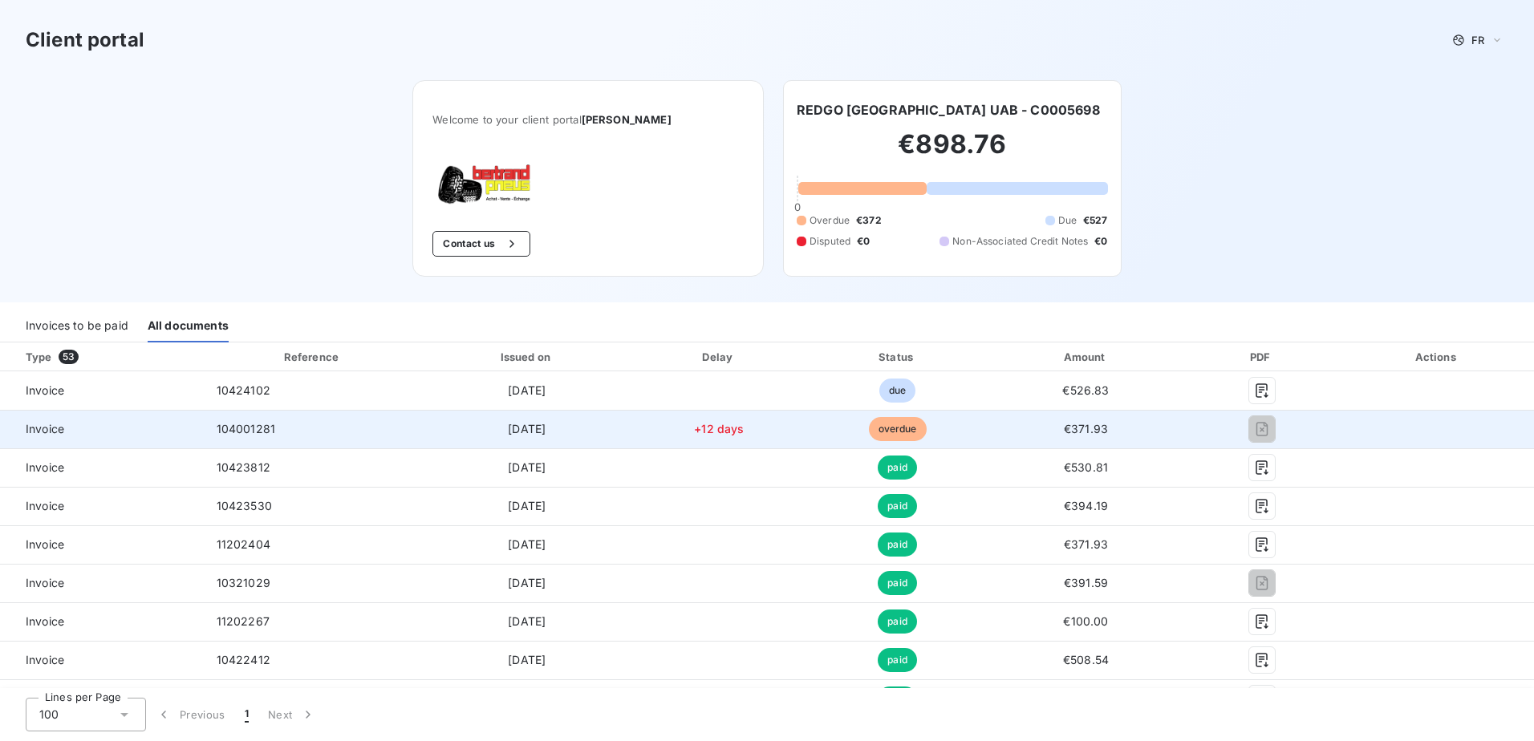 This screenshot has height=741, width=1534. I want to click on span: €530.81, so click(1086, 467).